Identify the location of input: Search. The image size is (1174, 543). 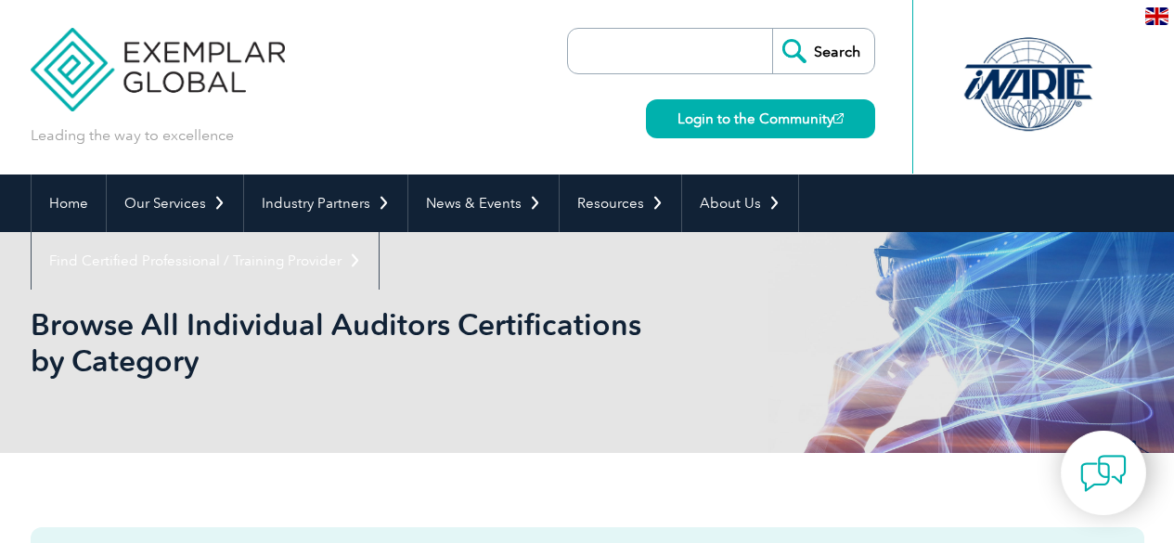
(823, 51).